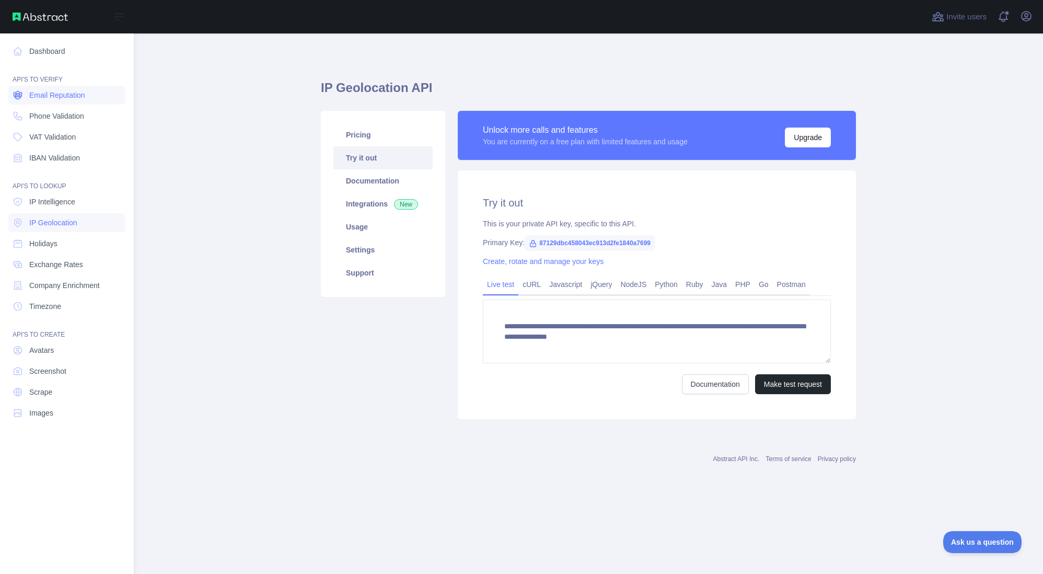 This screenshot has width=1043, height=574. I want to click on a: IP Geolocation, so click(67, 223).